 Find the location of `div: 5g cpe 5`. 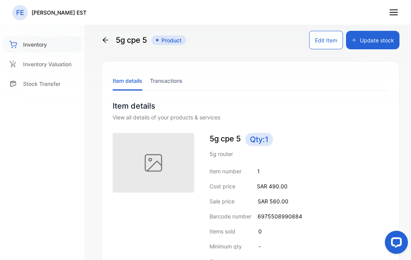

div: 5g cpe 5 is located at coordinates (144, 40).